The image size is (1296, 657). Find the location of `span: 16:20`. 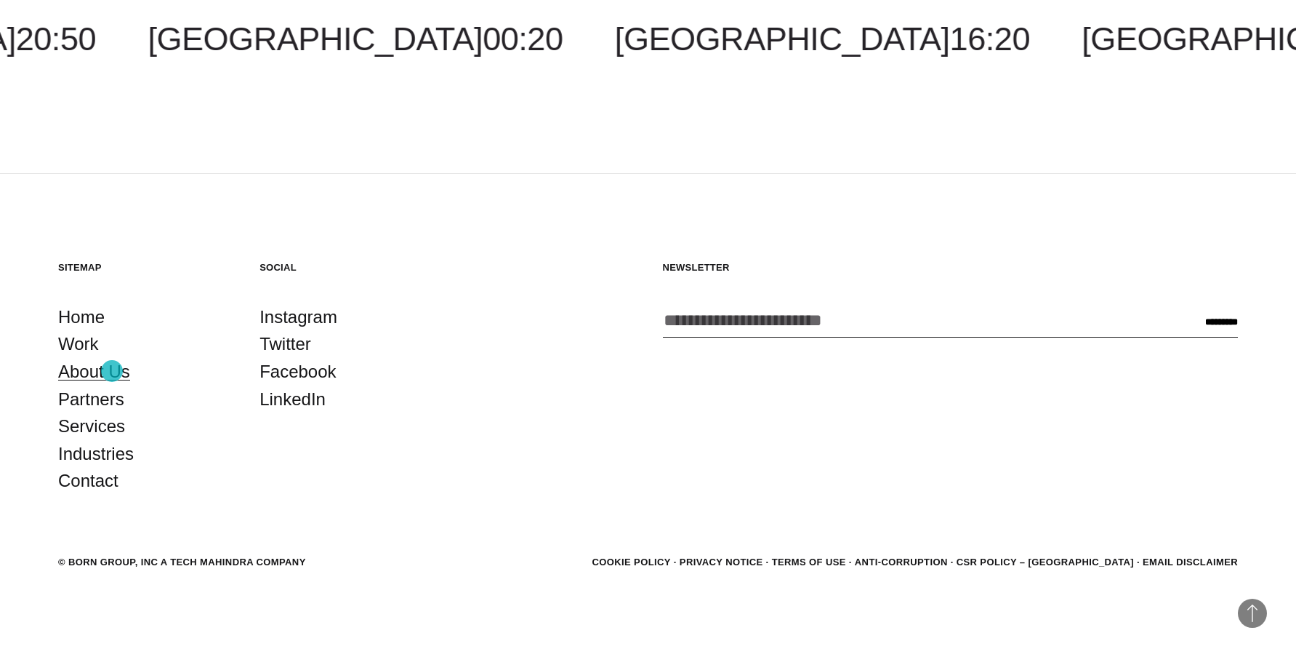

span: 16:20 is located at coordinates (990, 39).